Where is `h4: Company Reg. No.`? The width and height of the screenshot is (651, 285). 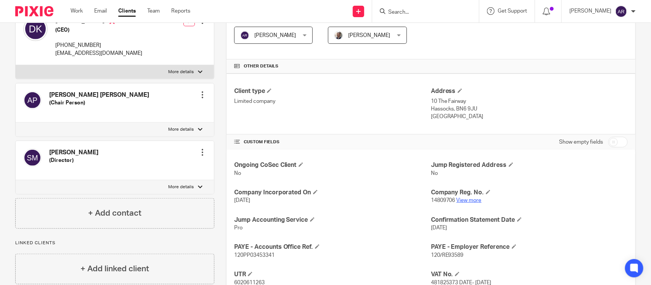
h4: Company Reg. No. is located at coordinates (529, 193).